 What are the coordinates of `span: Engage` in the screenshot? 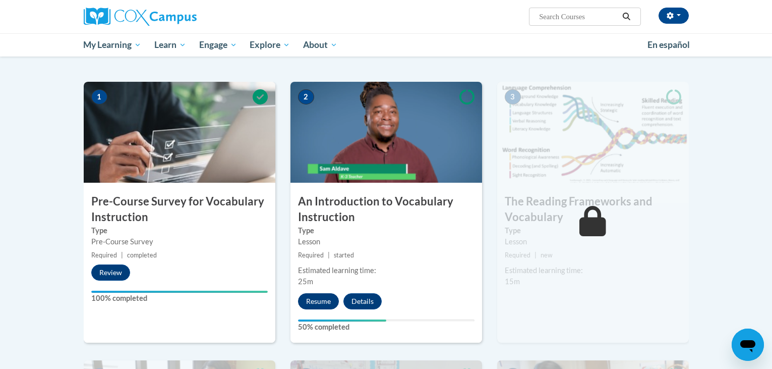 It's located at (218, 45).